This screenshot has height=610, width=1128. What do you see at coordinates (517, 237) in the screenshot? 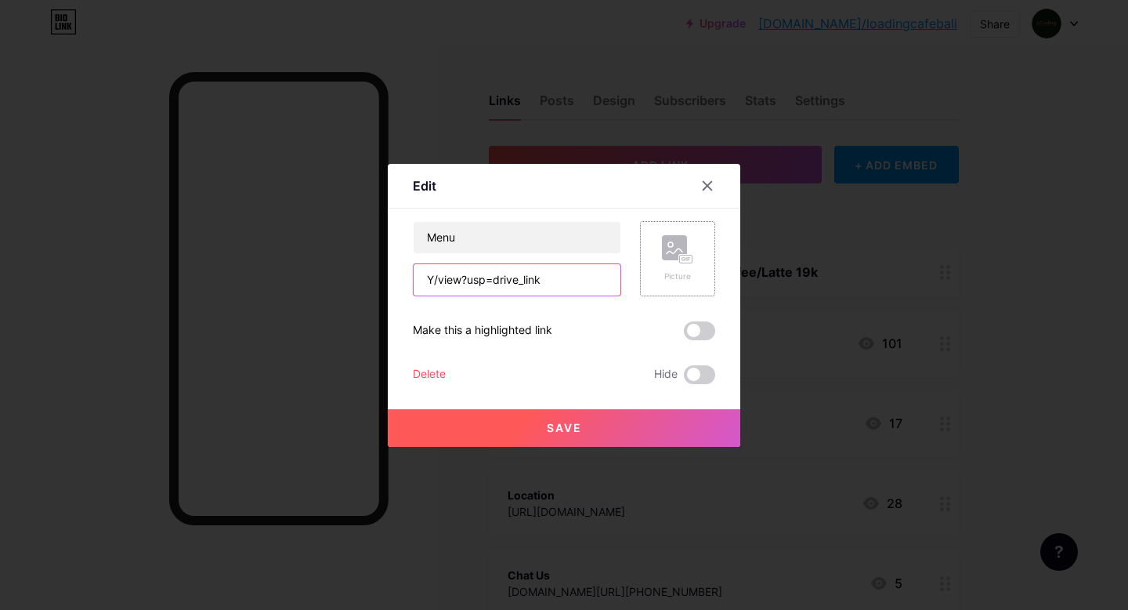
I see `input: Title` at bounding box center [517, 237].